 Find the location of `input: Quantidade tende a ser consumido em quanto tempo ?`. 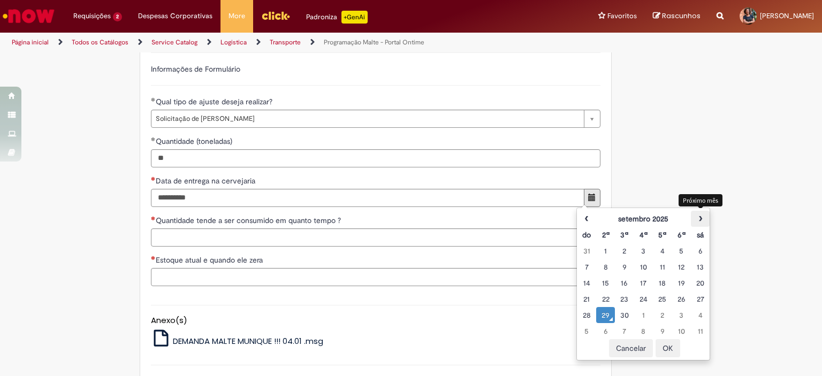

input: Quantidade tende a ser consumido em quanto tempo ? is located at coordinates (376, 238).